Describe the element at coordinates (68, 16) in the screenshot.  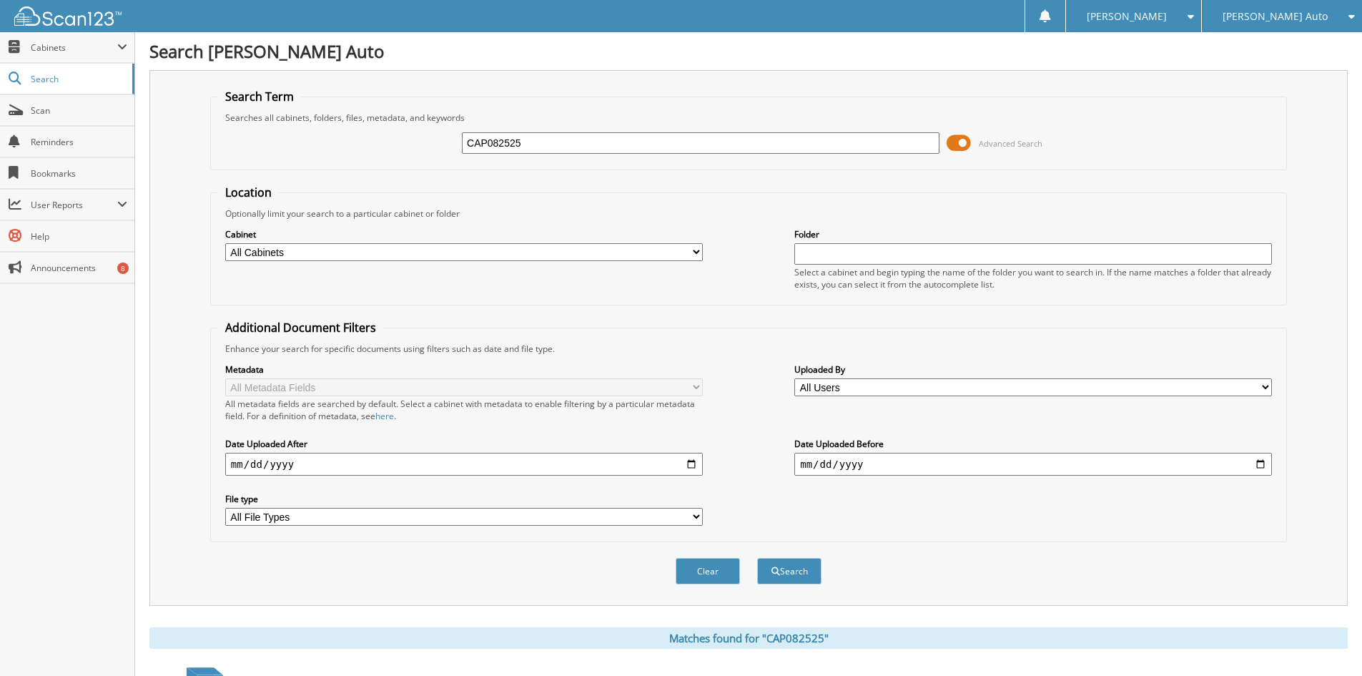
I see `img: scan123-logo-white.svg` at that location.